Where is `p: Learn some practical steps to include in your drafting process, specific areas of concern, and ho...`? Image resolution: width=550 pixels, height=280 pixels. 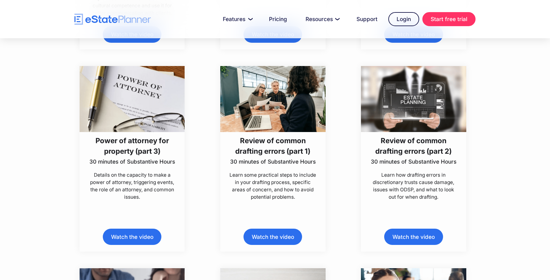 p: Learn some practical steps to include in your drafting process, specific areas of concern, and ho... is located at coordinates (273, 186).